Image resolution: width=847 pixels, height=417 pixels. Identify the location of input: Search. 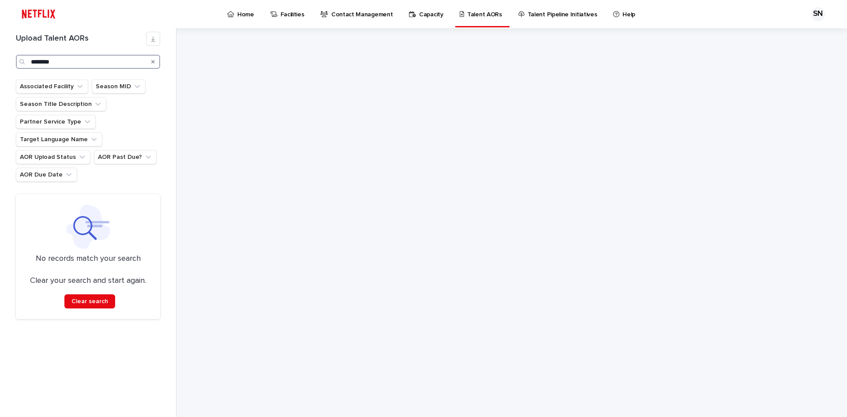
(88, 62).